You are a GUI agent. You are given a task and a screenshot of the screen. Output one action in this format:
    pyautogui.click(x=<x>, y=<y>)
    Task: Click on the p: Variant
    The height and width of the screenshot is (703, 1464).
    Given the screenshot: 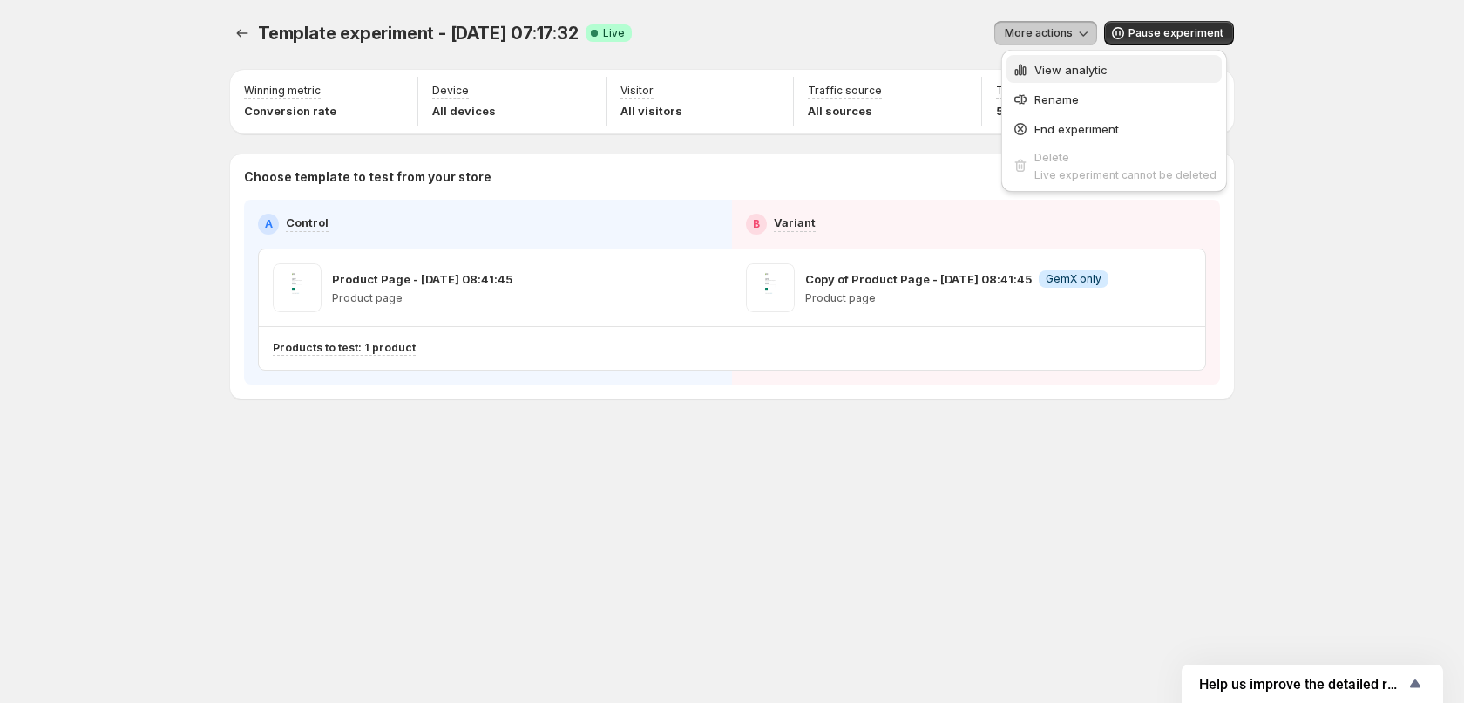 What is the action you would take?
    pyautogui.click(x=795, y=222)
    